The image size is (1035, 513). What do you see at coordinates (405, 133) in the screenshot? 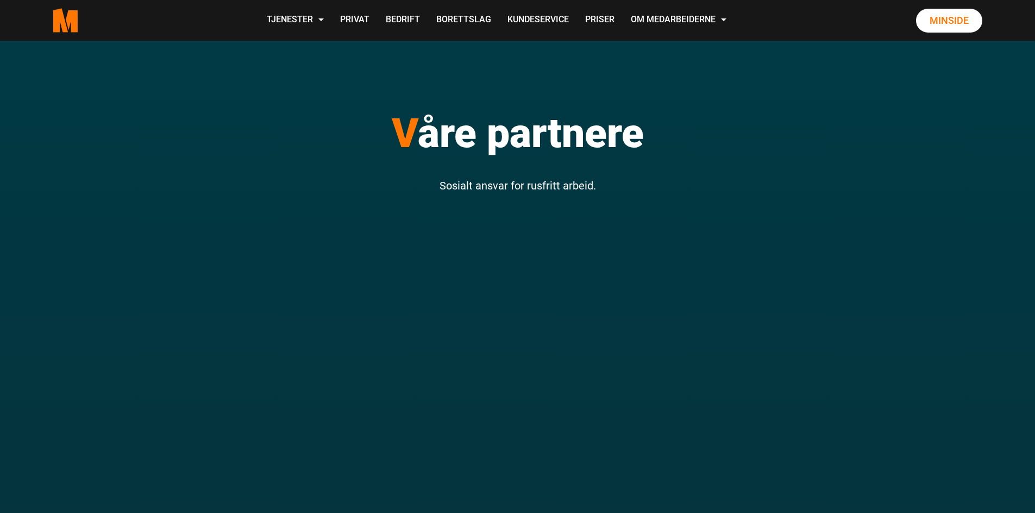
I see `span: V` at bounding box center [405, 133].